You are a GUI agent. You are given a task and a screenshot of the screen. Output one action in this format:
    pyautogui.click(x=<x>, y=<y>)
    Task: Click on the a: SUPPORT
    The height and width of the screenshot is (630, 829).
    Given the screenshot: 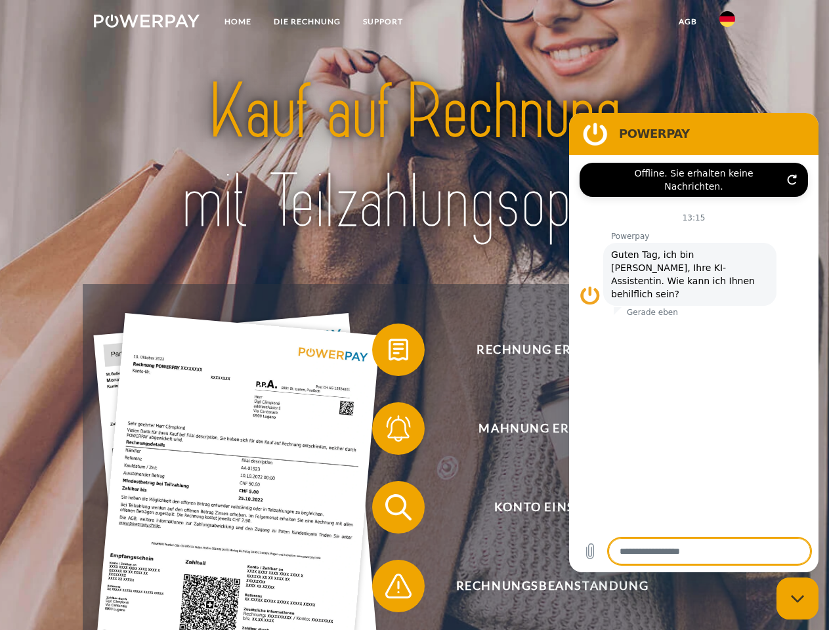 What is the action you would take?
    pyautogui.click(x=383, y=22)
    